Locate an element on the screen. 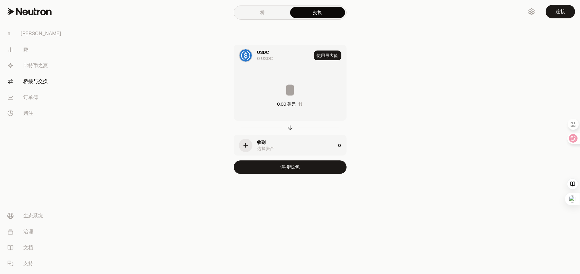 The image size is (580, 274). div: 收到选择资产 is located at coordinates (285, 146).